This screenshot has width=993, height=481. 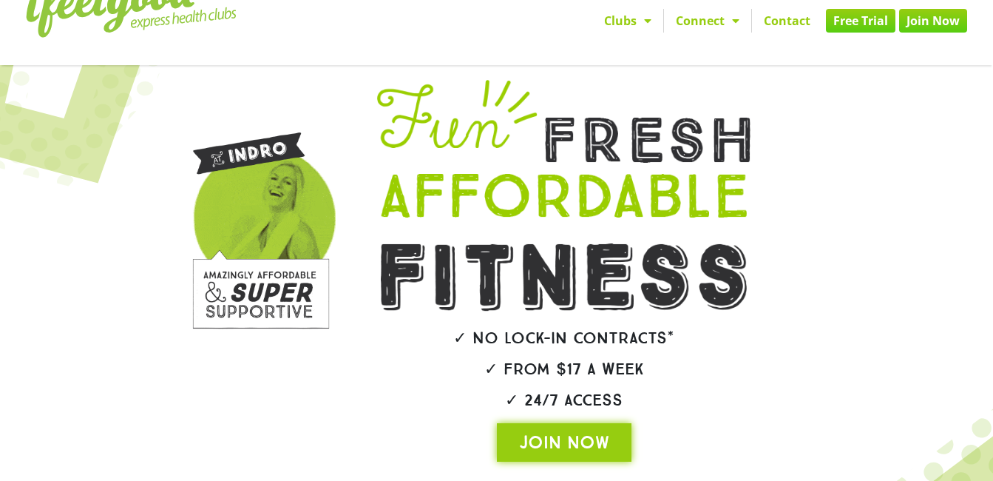 What do you see at coordinates (564, 400) in the screenshot?
I see `h2: ✓ 24/7 Access` at bounding box center [564, 400].